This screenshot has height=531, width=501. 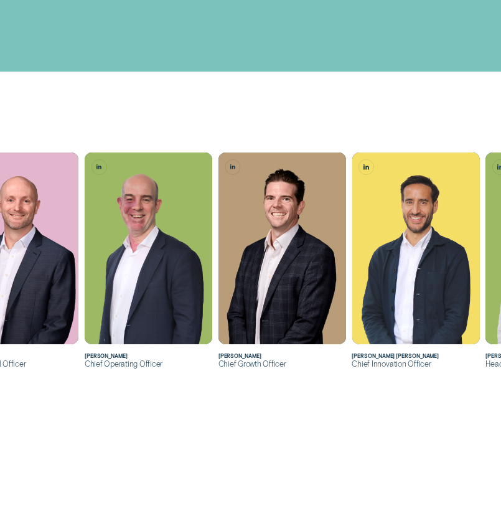 I want to click on div: Chief Operating Officer, so click(x=148, y=363).